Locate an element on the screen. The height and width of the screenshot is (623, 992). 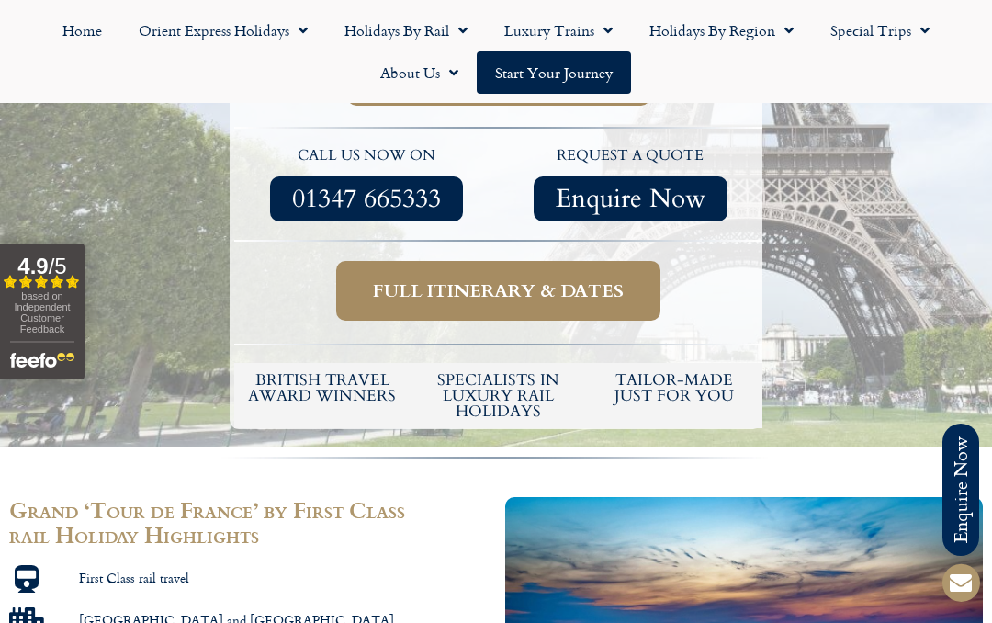
a: 01347 665333 is located at coordinates (367, 198).